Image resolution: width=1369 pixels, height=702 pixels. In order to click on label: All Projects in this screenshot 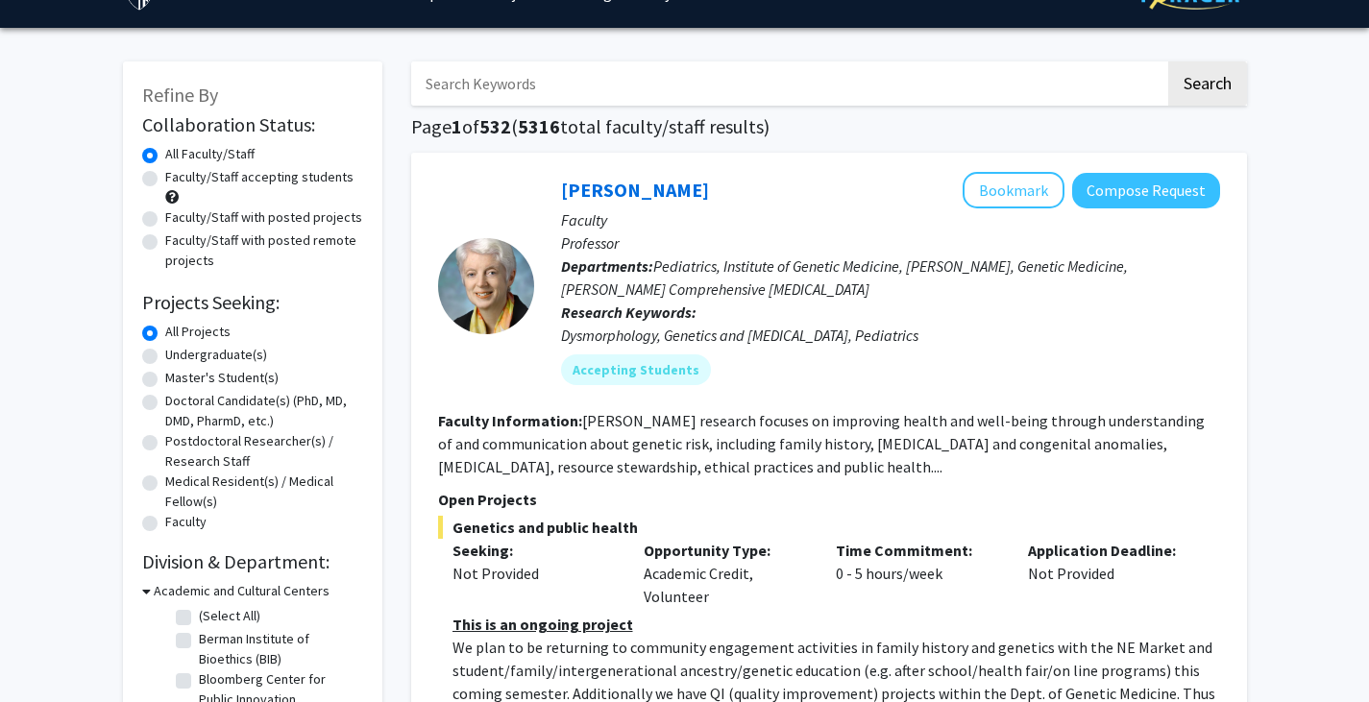, I will do `click(198, 332)`.